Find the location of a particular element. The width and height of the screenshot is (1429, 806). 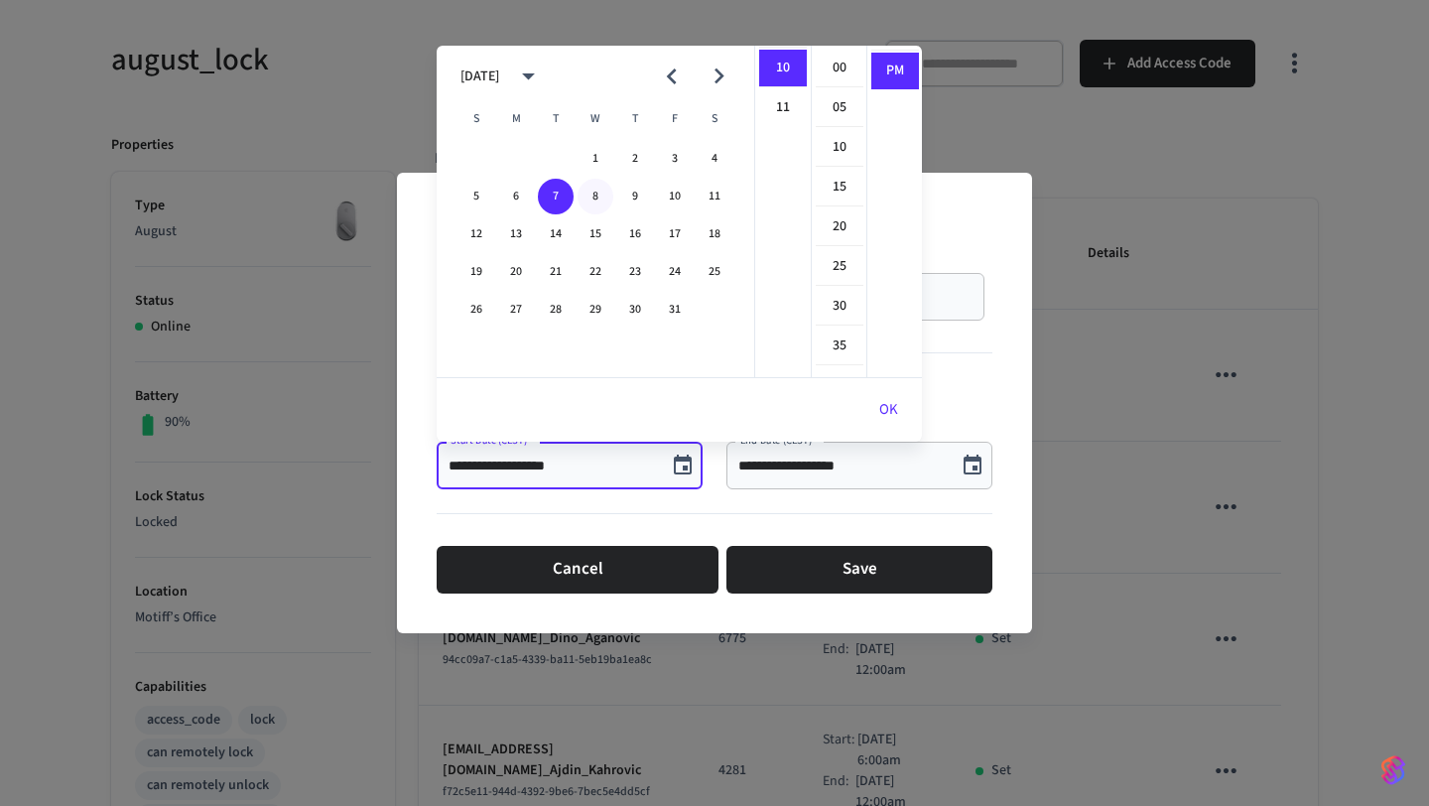

span: Thursday is located at coordinates (635, 119).